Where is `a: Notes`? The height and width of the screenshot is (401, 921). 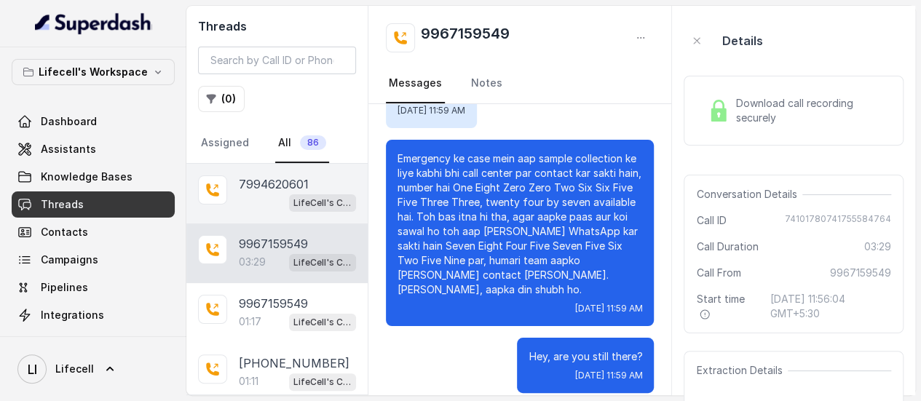
a: Notes is located at coordinates (486, 84).